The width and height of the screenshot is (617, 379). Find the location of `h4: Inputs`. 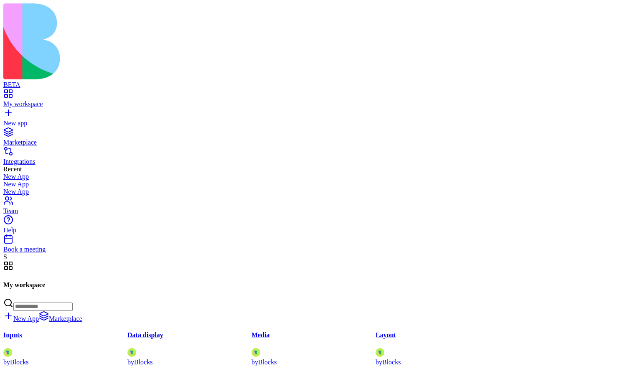

h4: Inputs is located at coordinates (65, 335).